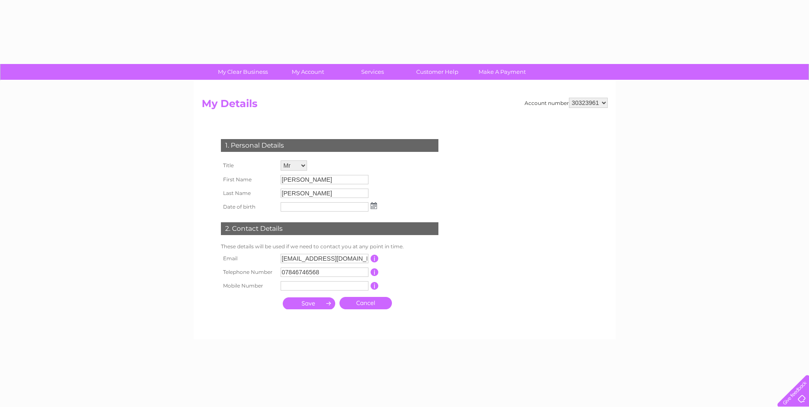 Image resolution: width=809 pixels, height=407 pixels. What do you see at coordinates (243, 72) in the screenshot?
I see `a: My Clear Business` at bounding box center [243, 72].